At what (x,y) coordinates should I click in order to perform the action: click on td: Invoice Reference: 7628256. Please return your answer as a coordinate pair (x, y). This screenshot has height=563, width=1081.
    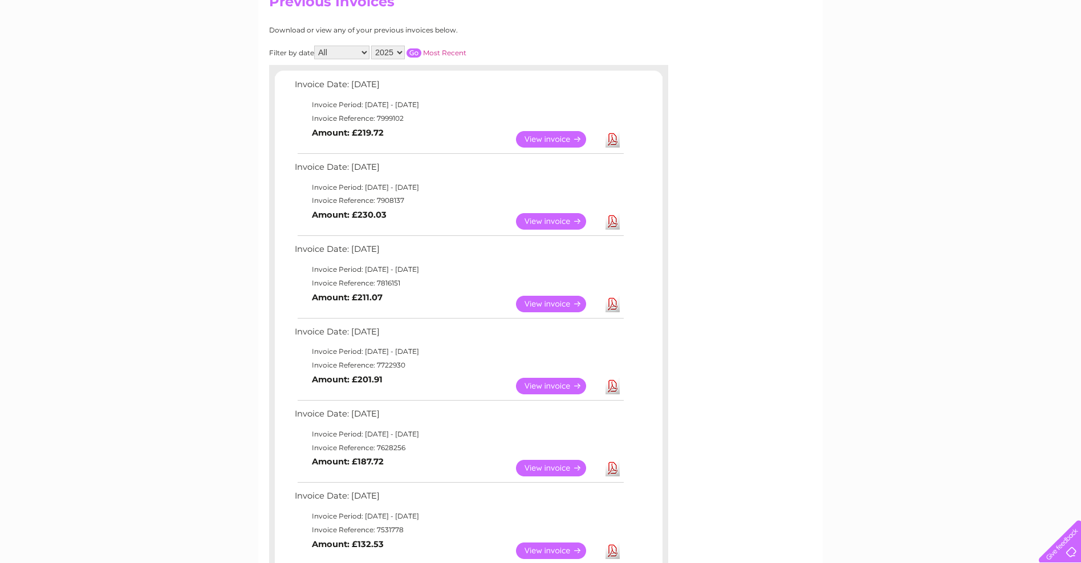
    Looking at the image, I should click on (458, 448).